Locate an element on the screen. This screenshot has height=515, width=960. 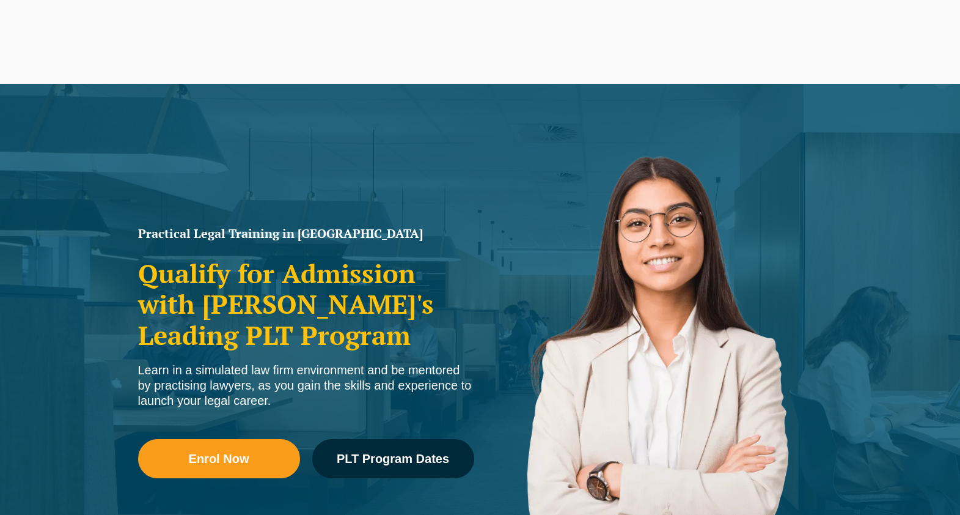
div: Learn in a simulated law firm environment and be mentored by practising lawyers, as you gain the ... is located at coordinates (306, 385).